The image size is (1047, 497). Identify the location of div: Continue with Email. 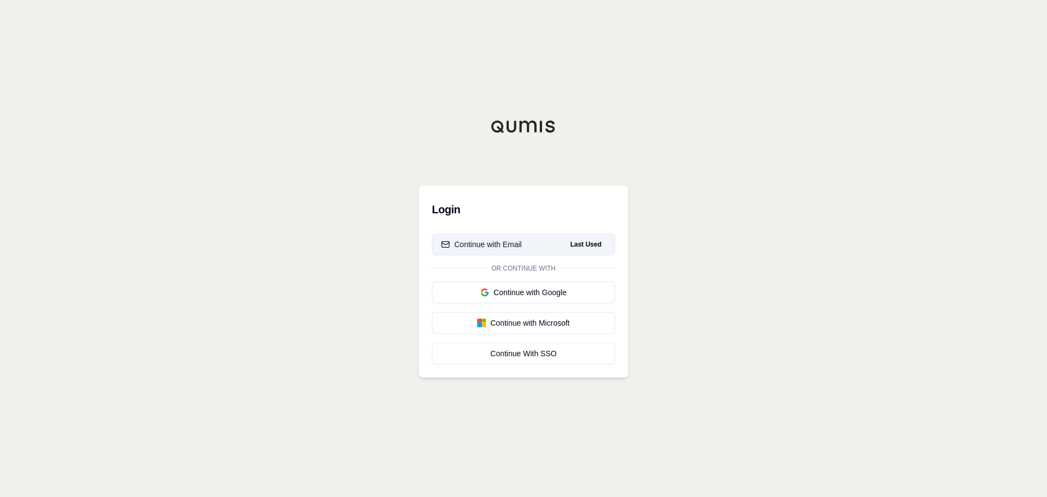
(481, 244).